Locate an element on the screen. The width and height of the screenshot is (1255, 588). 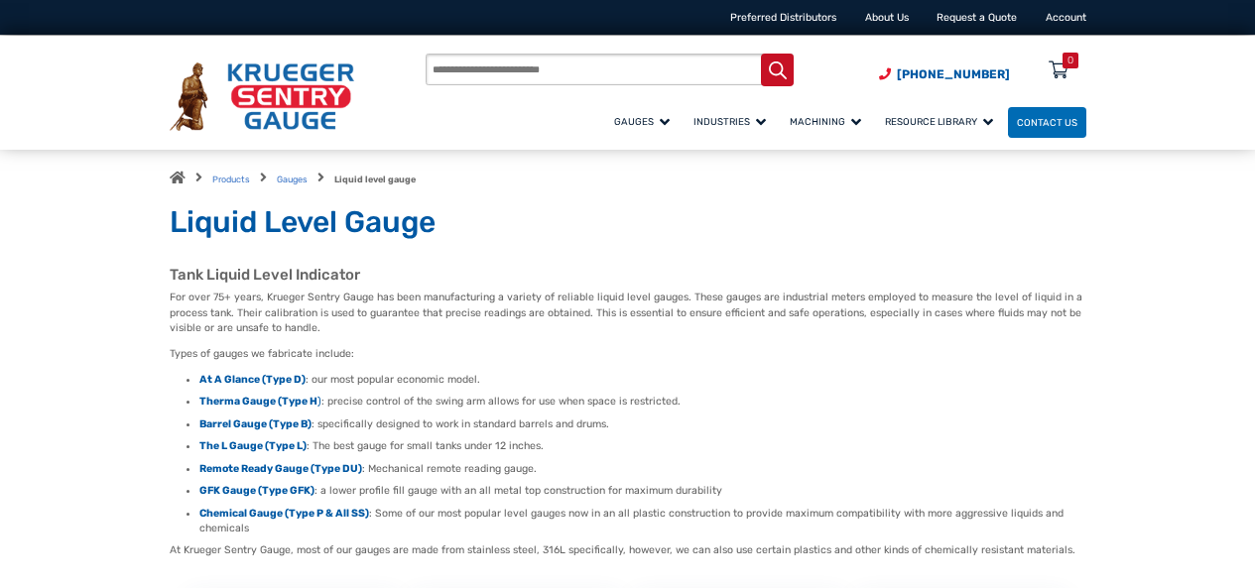
a: Request a Quote is located at coordinates (976, 17).